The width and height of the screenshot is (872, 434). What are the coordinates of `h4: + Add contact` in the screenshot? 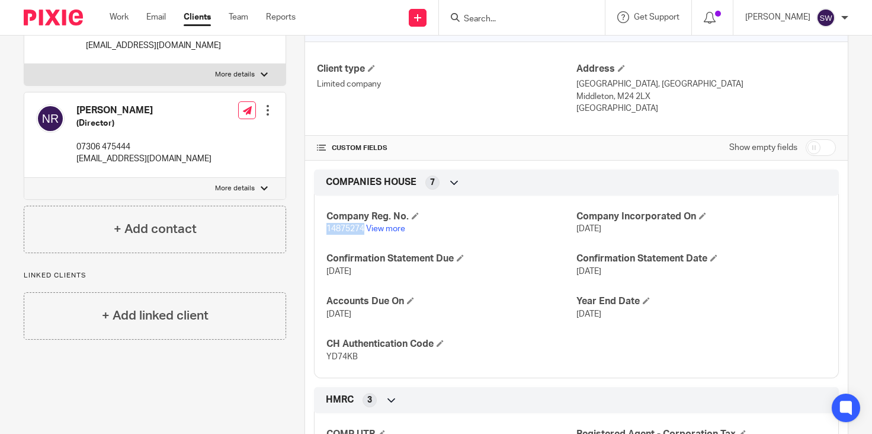 It's located at (155, 229).